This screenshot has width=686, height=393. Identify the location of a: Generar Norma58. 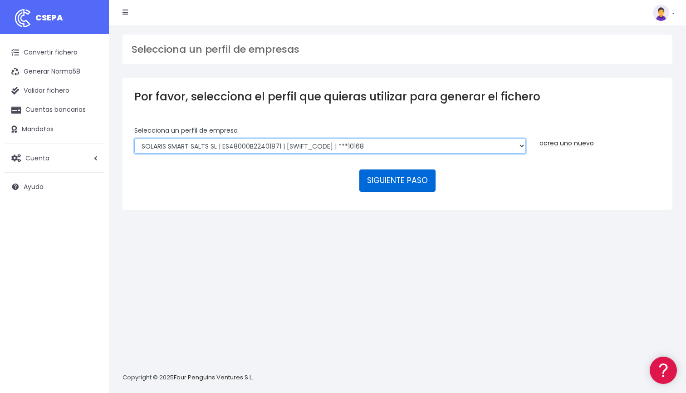
(54, 72).